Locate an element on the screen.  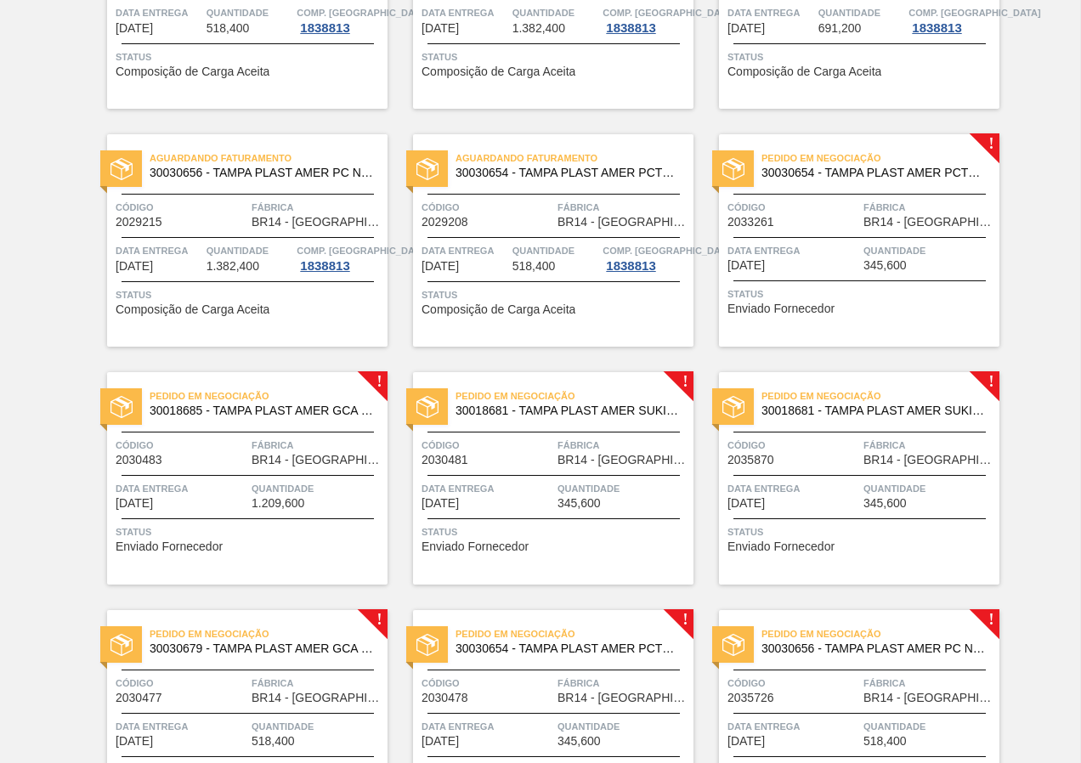
a: !statusPedido em Negociação30018681 - TAMPA PLAST AMER SUKITA S/LINERCódigo2035870FábricaBR14 - [... is located at coordinates (847, 479).